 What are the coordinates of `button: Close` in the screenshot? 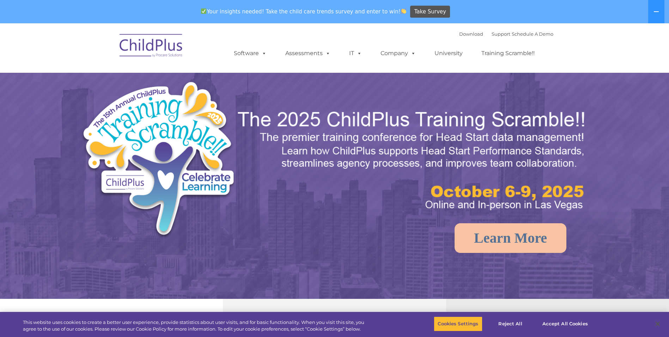 It's located at (658, 324).